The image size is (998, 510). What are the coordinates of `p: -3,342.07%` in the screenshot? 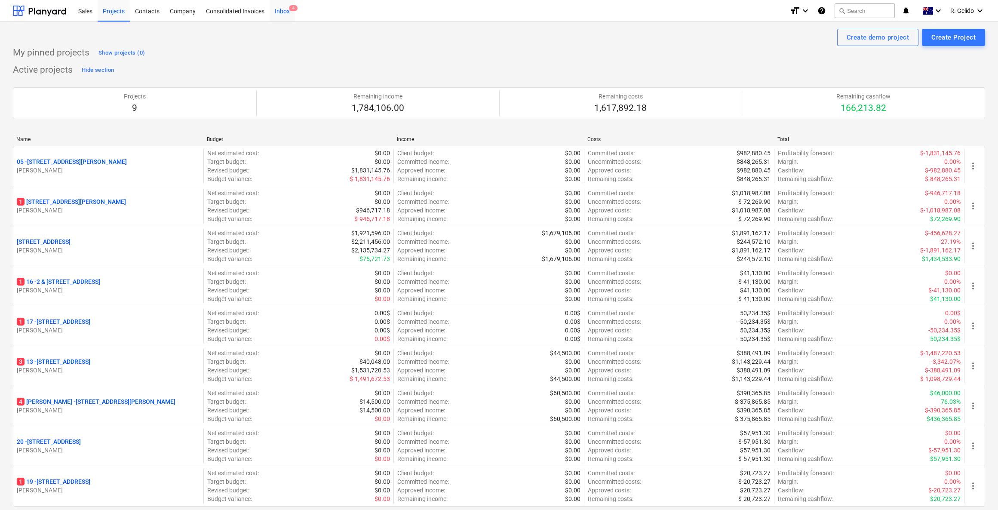 It's located at (946, 362).